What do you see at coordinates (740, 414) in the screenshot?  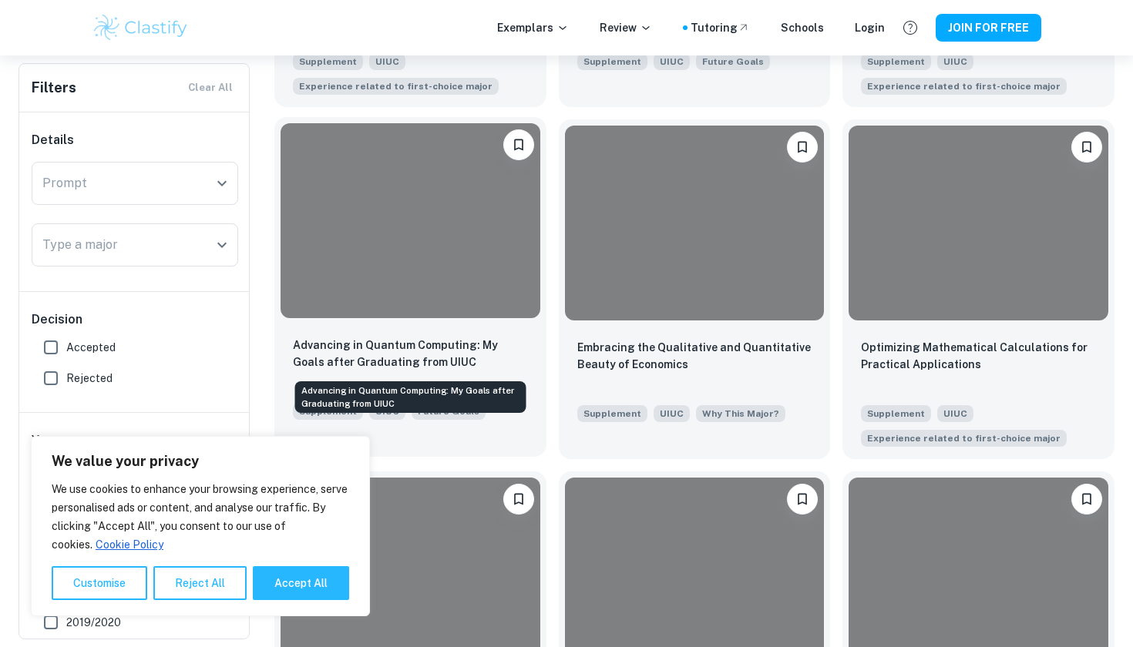 I see `span: Why This Major?` at bounding box center [740, 414].